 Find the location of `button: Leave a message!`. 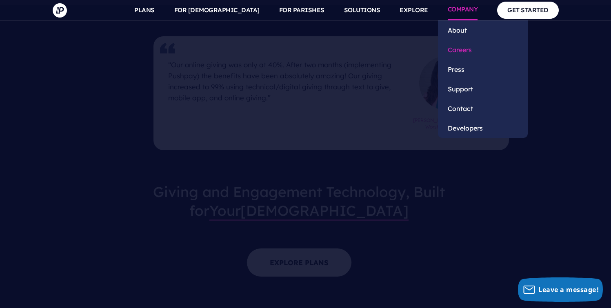

button: Leave a message! is located at coordinates (561, 290).